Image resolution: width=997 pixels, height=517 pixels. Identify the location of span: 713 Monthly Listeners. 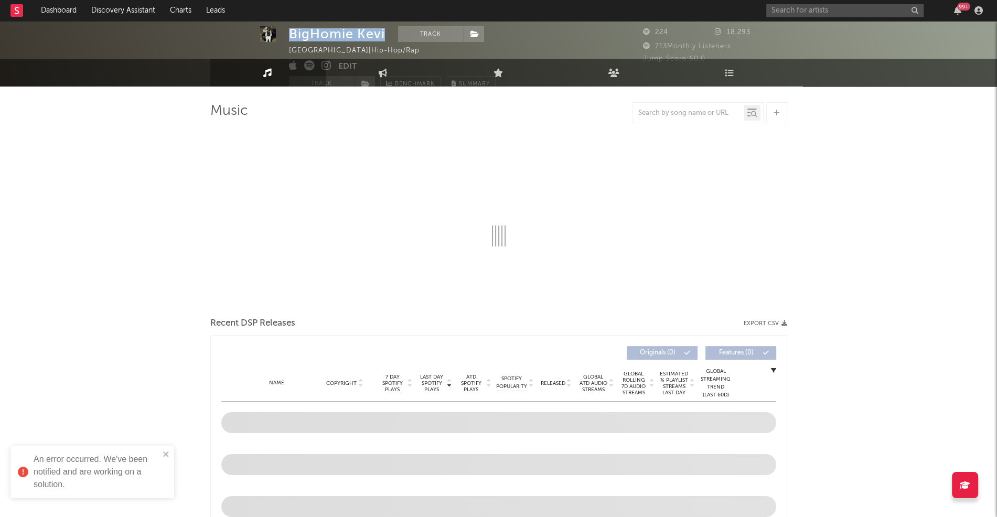
(687, 46).